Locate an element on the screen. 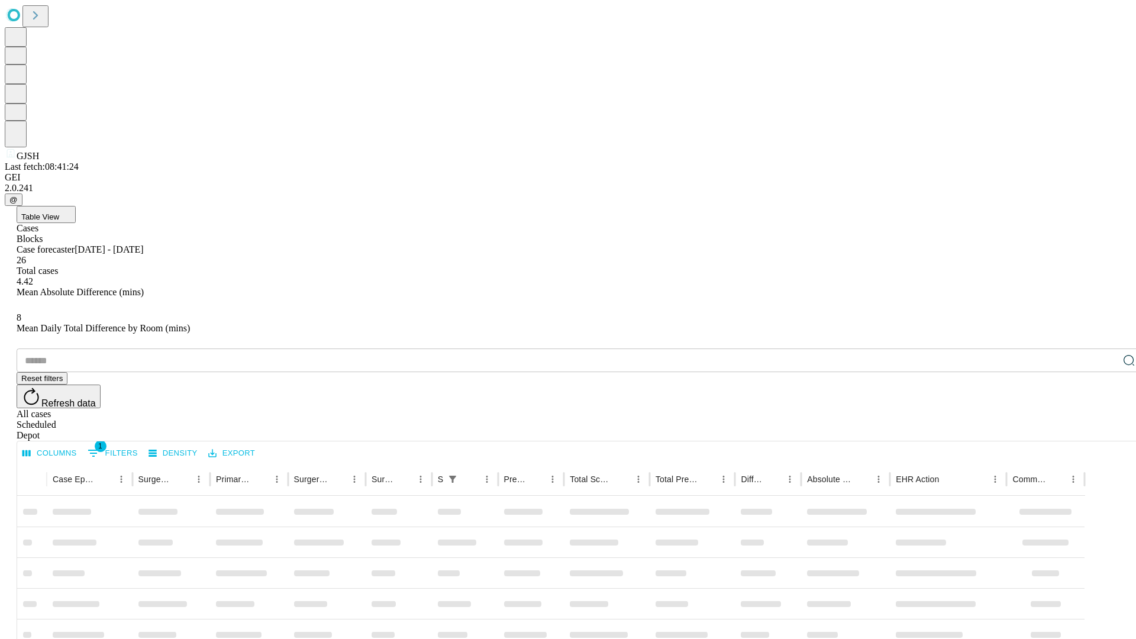 This screenshot has height=639, width=1136. span: GJSH is located at coordinates (28, 156).